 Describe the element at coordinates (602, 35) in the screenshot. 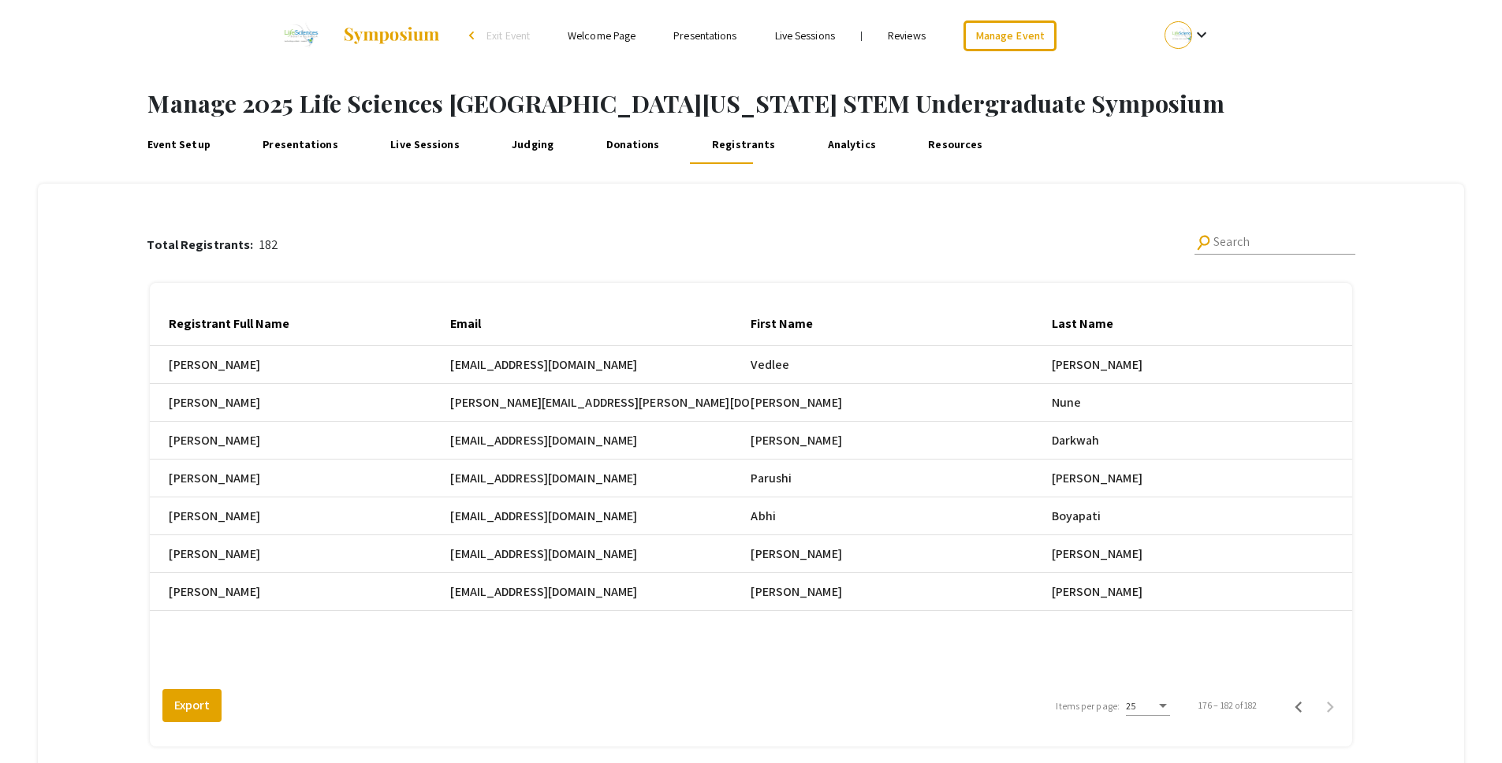

I see `a: Welcome Page` at that location.